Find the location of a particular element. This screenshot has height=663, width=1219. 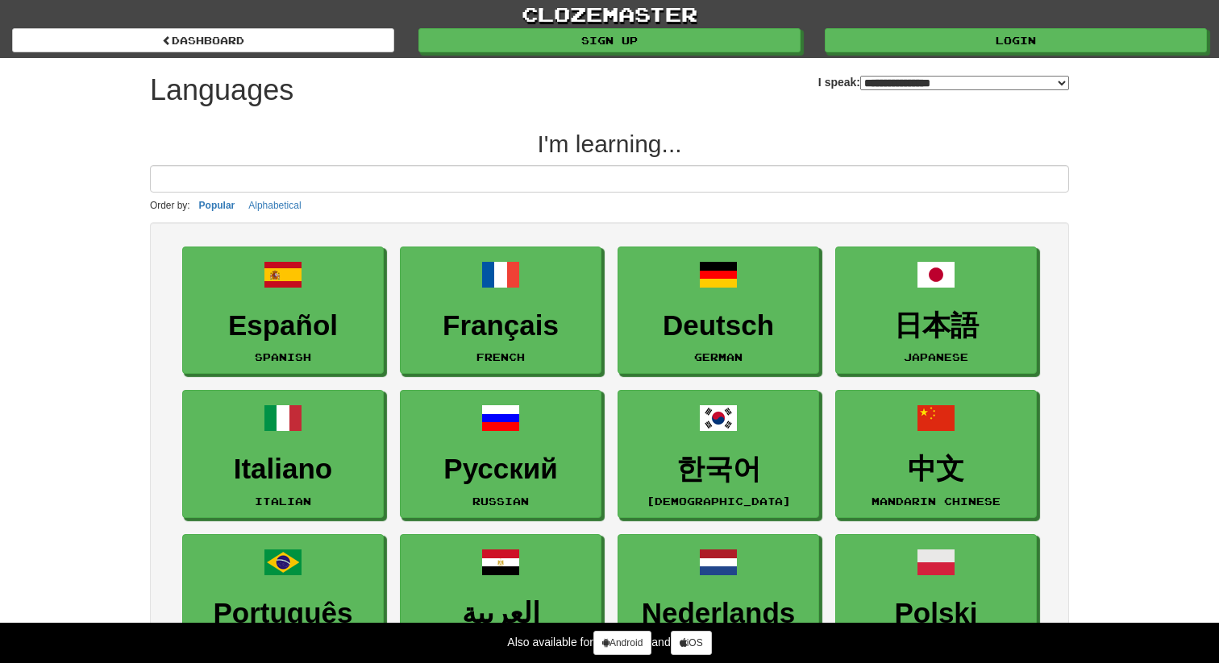

a: ItalianoItalian is located at coordinates (283, 454).